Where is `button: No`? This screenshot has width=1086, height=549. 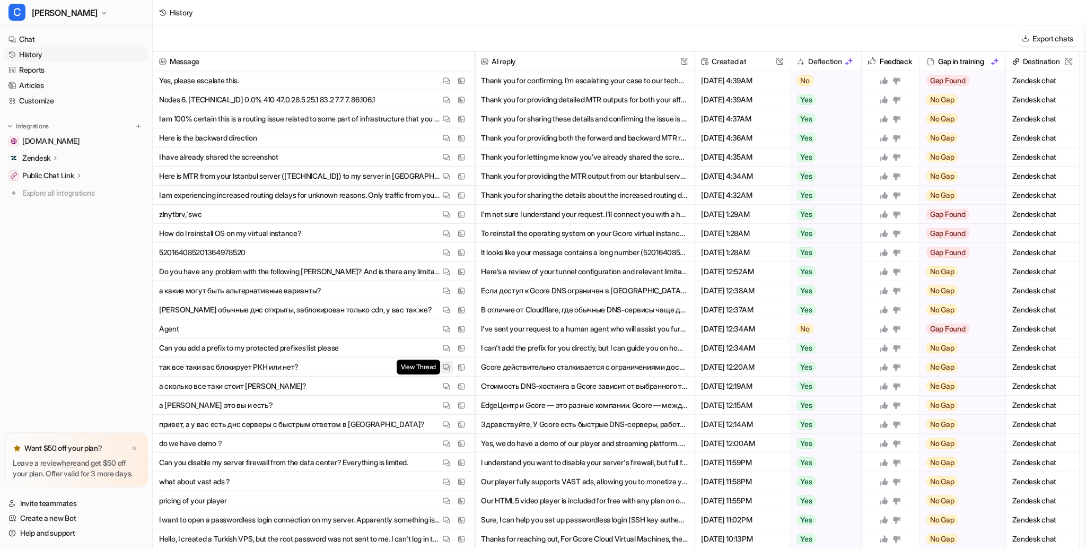
button: No is located at coordinates (822, 81).